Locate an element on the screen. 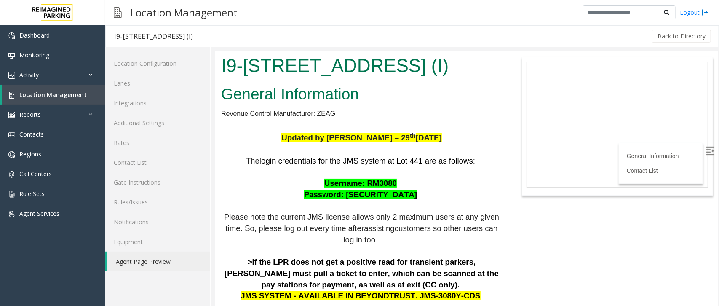  span: Activity is located at coordinates (29, 75).